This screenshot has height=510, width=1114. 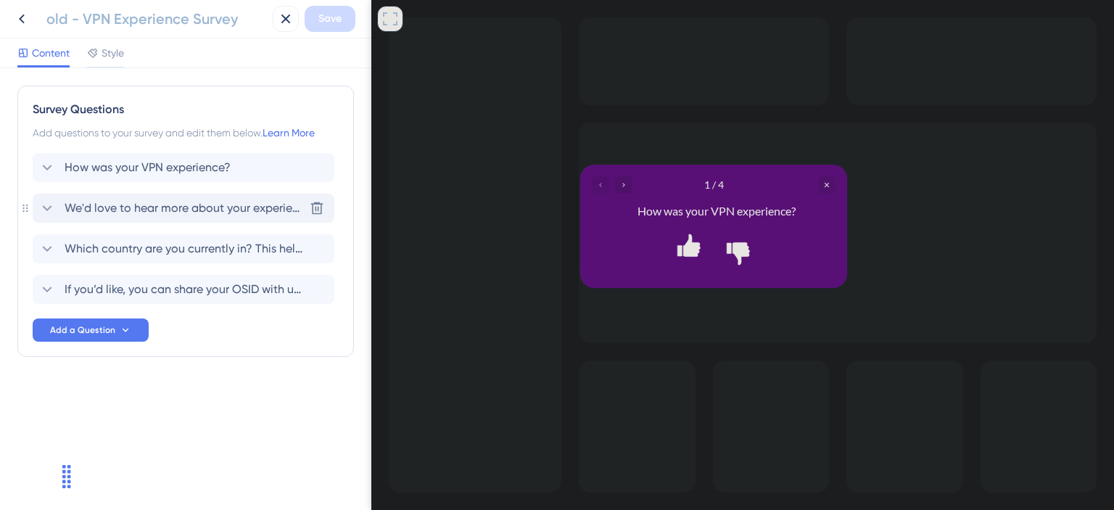 I want to click on div: old - VPN Experience Survey, so click(x=157, y=19).